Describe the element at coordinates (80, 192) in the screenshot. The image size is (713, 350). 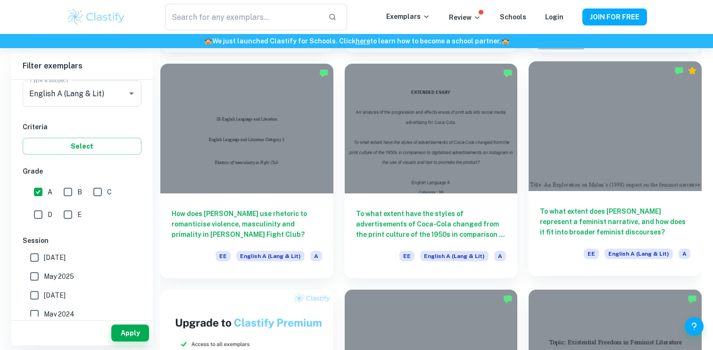
I see `span: B` at that location.